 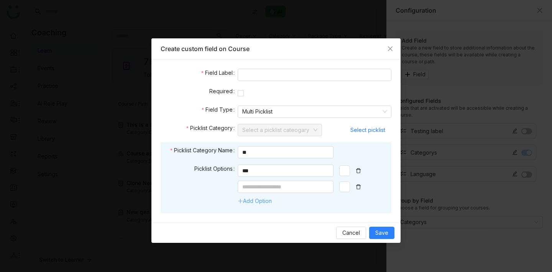 What do you see at coordinates (219, 73) in the screenshot?
I see `label: Field Label` at bounding box center [219, 73].